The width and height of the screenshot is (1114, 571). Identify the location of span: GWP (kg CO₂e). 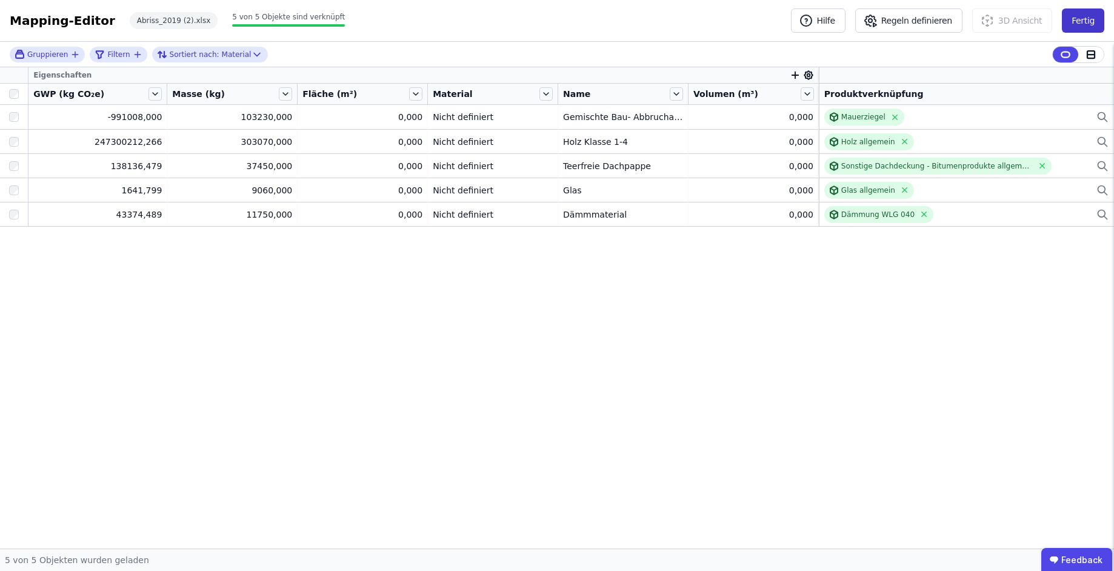
(69, 94).